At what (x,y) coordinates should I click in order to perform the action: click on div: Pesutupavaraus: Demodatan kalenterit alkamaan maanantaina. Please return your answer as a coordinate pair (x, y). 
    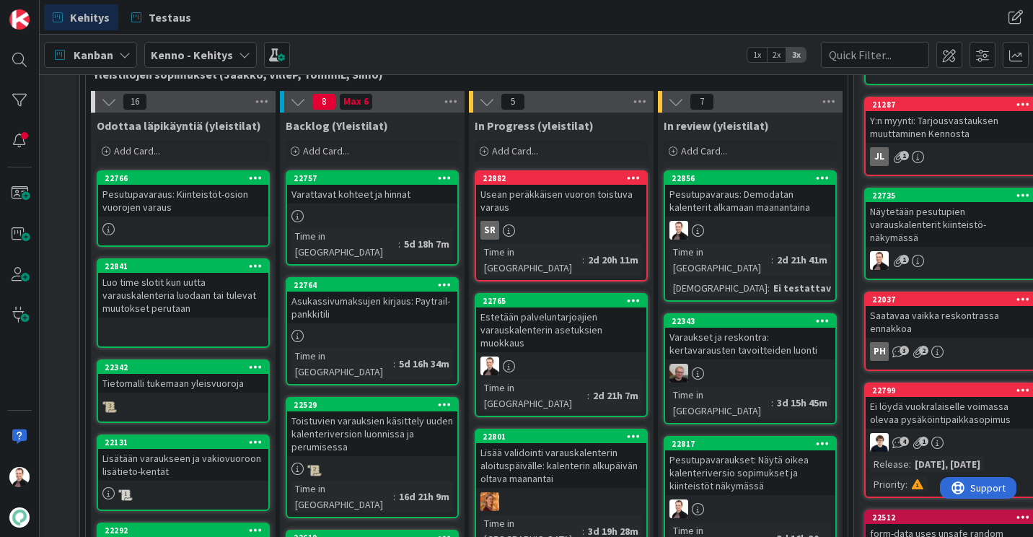
    Looking at the image, I should click on (750, 201).